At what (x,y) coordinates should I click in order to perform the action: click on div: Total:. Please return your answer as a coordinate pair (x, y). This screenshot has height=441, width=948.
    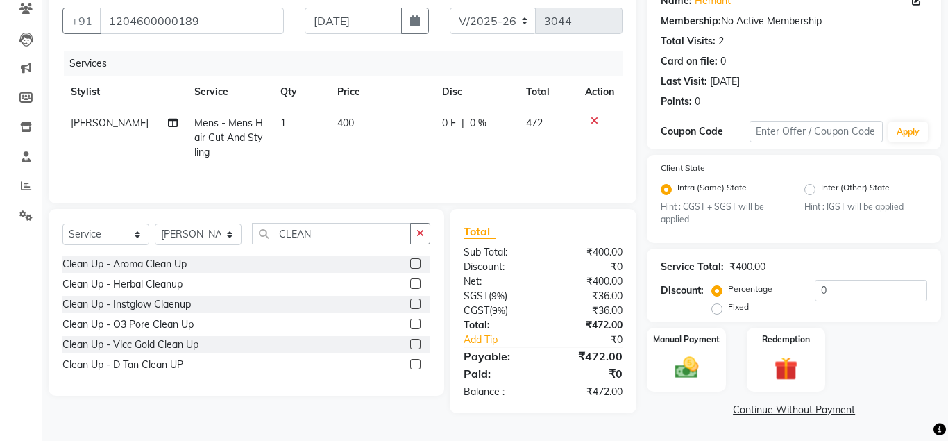
    Looking at the image, I should click on (498, 325).